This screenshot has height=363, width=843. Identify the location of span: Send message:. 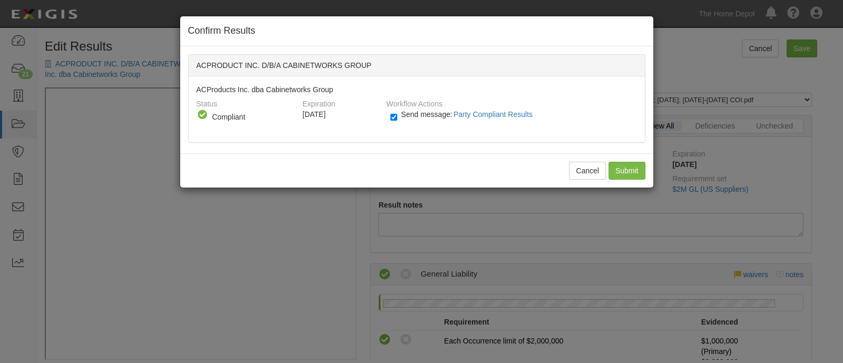
(468, 114).